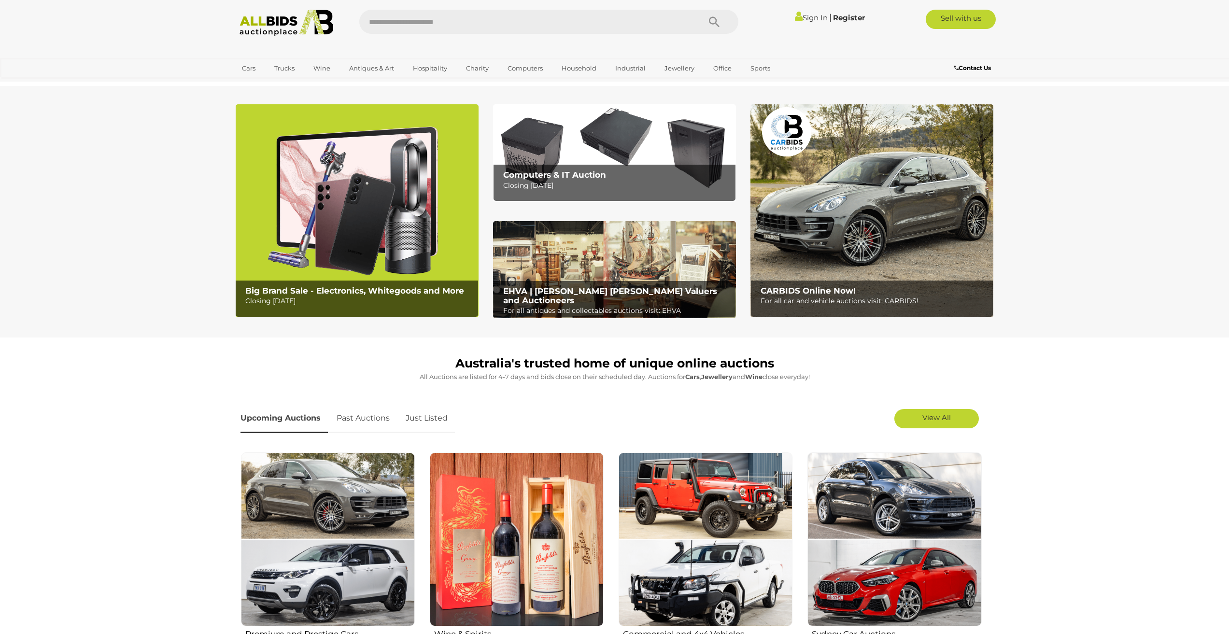 The height and width of the screenshot is (634, 1229). Describe the element at coordinates (692, 377) in the screenshot. I see `strong: Cars` at that location.